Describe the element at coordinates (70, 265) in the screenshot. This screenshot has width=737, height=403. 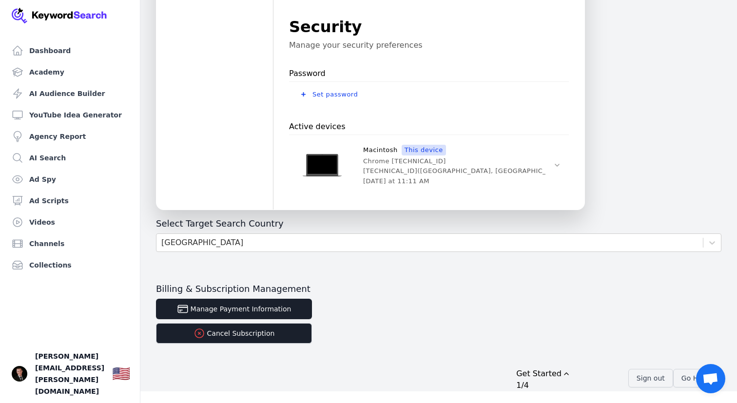
I see `a: Collections` at that location.